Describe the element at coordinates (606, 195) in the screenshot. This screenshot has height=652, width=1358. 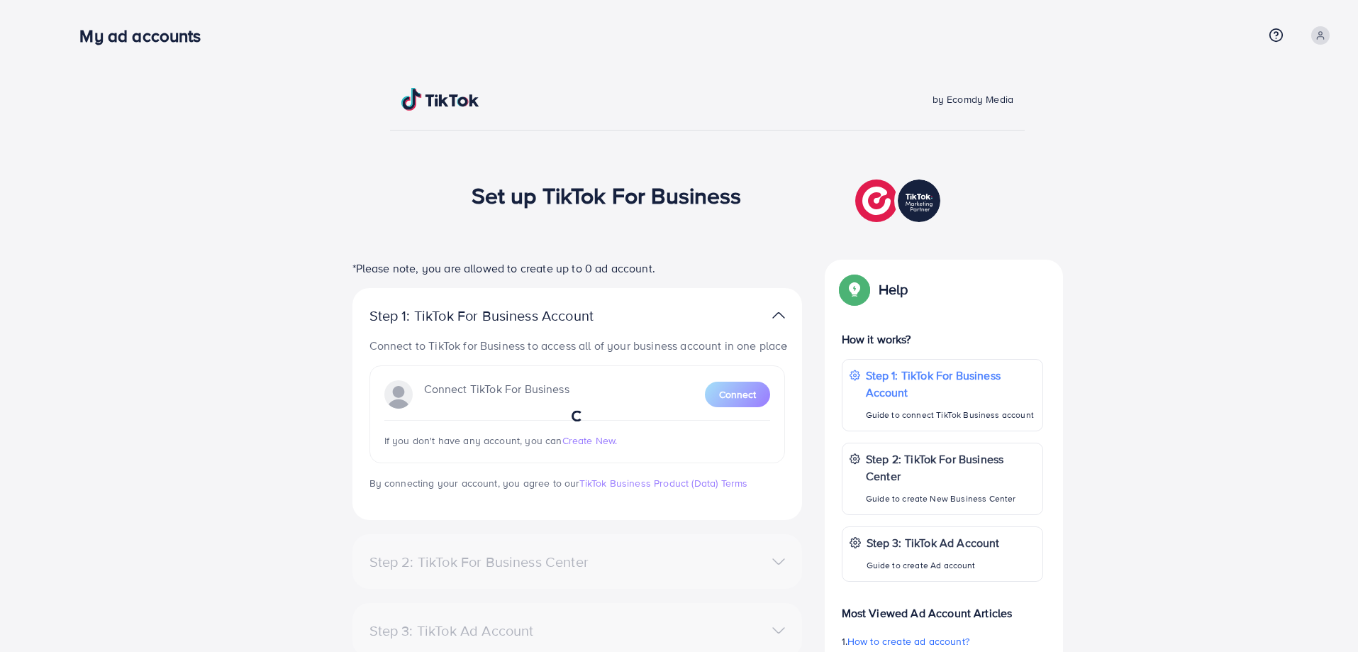
I see `h1: Set up TikTok For Business` at that location.